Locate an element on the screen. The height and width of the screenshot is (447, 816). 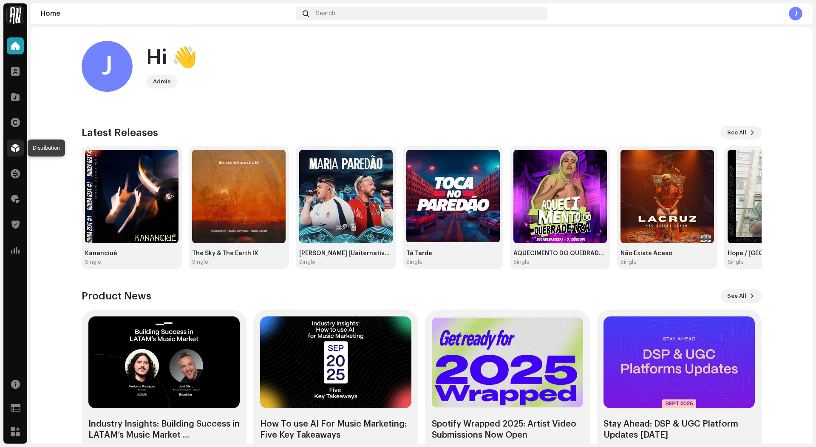
div: The Sky & The Earth IX is located at coordinates (239, 253).